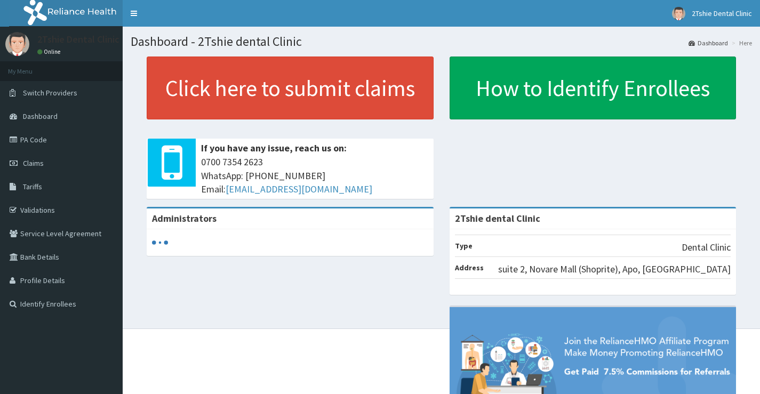  I want to click on p: 2Tshie Dental Clinic, so click(78, 39).